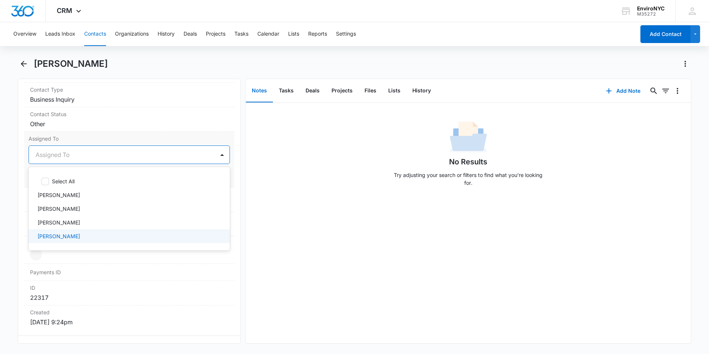  I want to click on button: Filters, so click(666, 91).